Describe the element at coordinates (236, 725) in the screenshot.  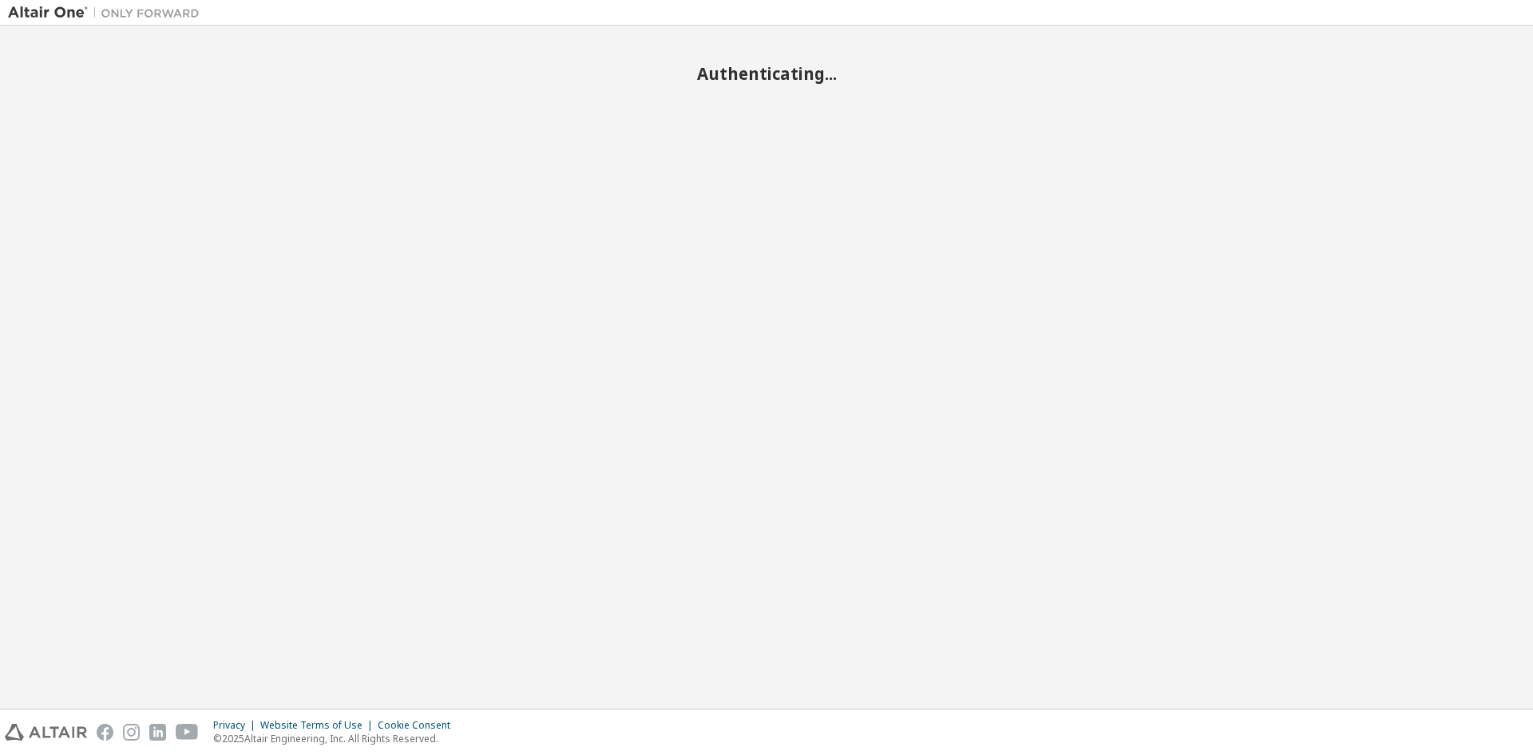
I see `div: Privacy` at that location.